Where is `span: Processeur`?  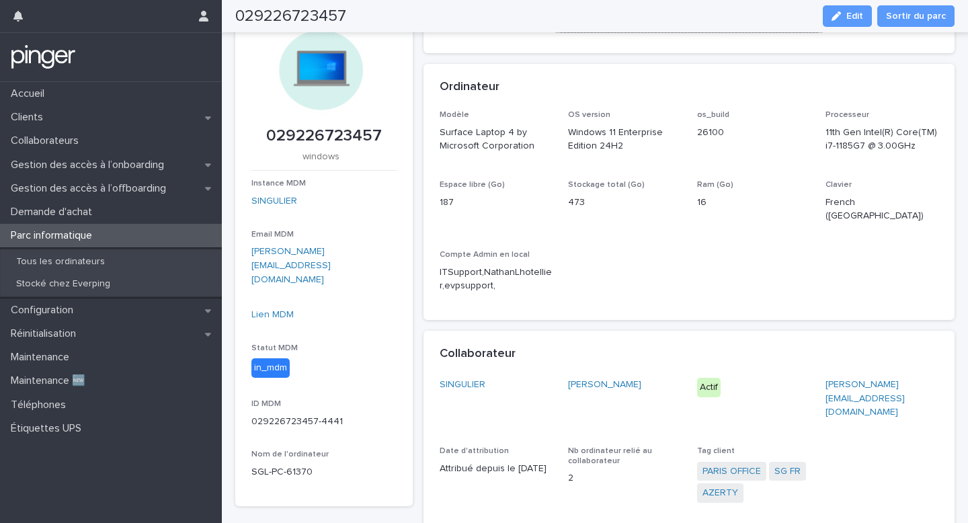
span: Processeur is located at coordinates (847, 115).